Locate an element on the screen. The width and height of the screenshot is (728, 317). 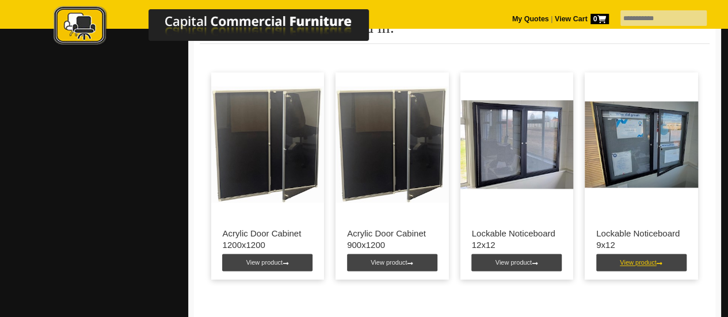
p: Acrylic Door Cabinet 900x1200 is located at coordinates (392, 239).